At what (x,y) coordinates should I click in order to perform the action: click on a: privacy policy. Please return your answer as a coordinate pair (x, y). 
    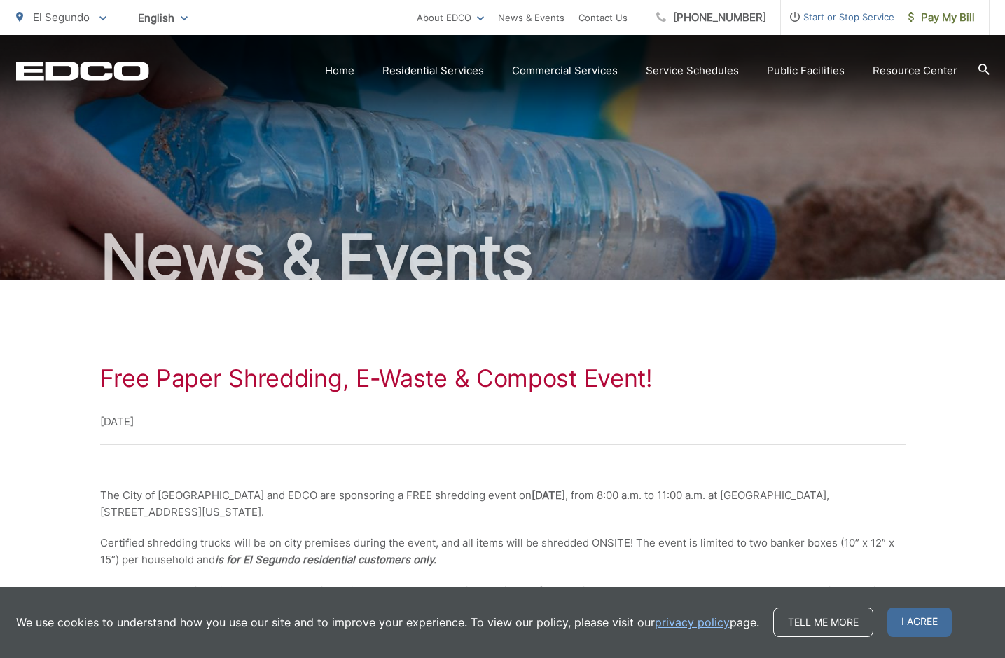
    Looking at the image, I should click on (692, 622).